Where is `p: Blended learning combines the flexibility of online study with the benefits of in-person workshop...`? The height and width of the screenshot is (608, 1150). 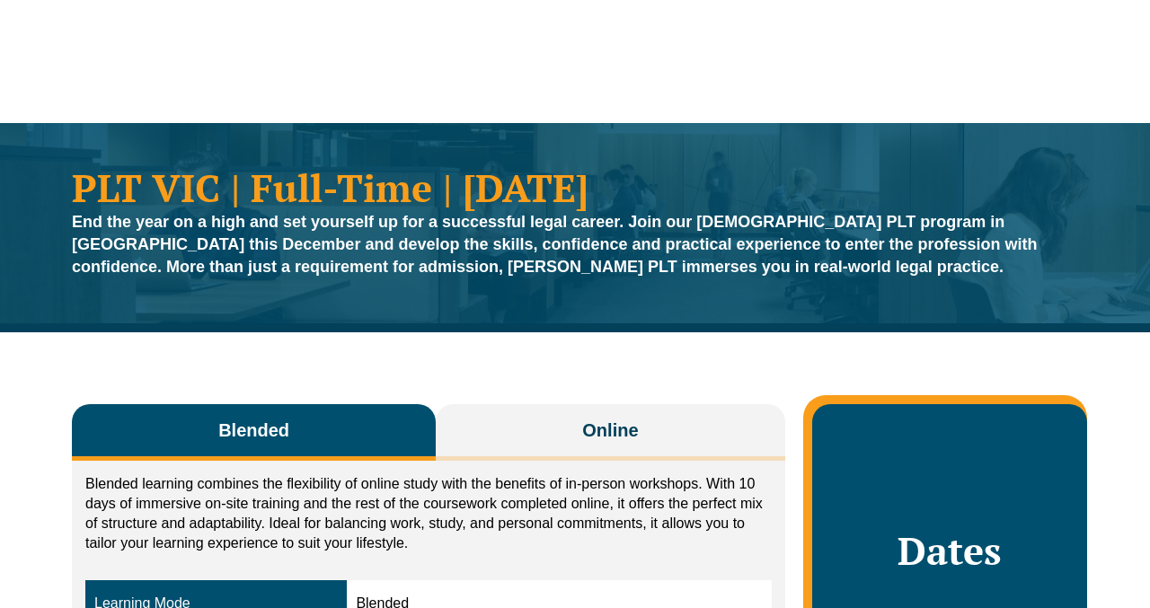 p: Blended learning combines the flexibility of online study with the benefits of in-person workshop... is located at coordinates (428, 514).